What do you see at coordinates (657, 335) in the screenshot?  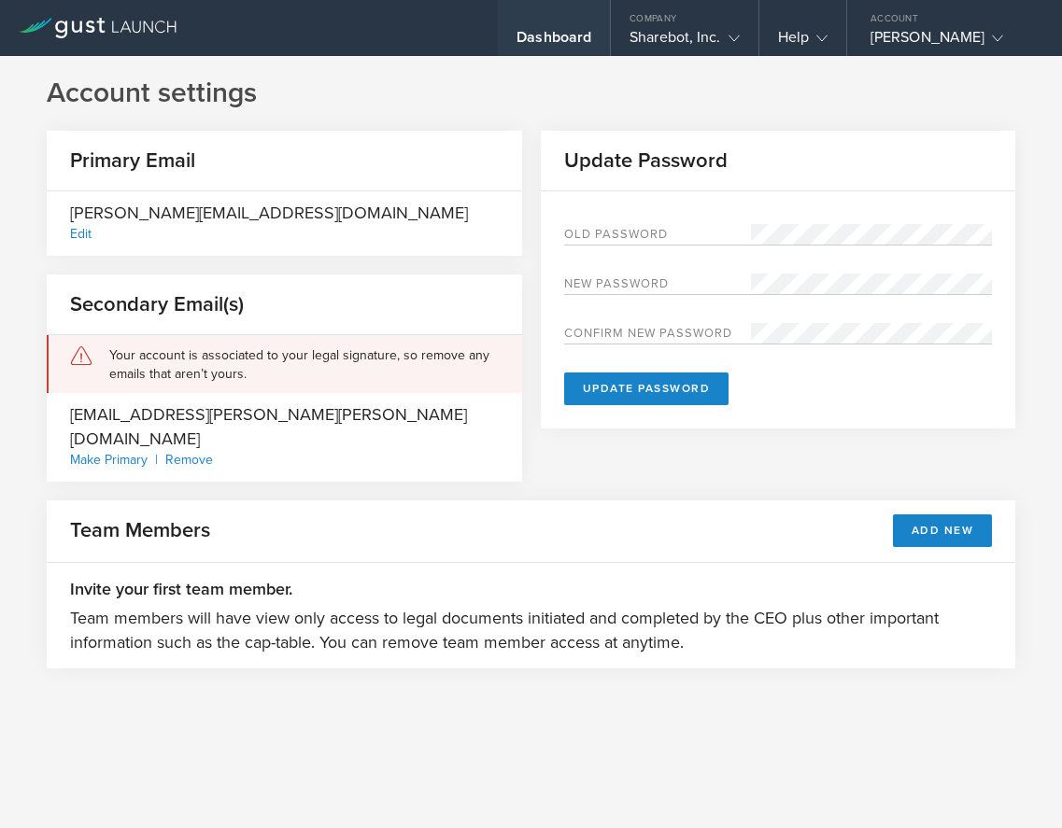 I see `label: Confirm new password` at bounding box center [657, 335].